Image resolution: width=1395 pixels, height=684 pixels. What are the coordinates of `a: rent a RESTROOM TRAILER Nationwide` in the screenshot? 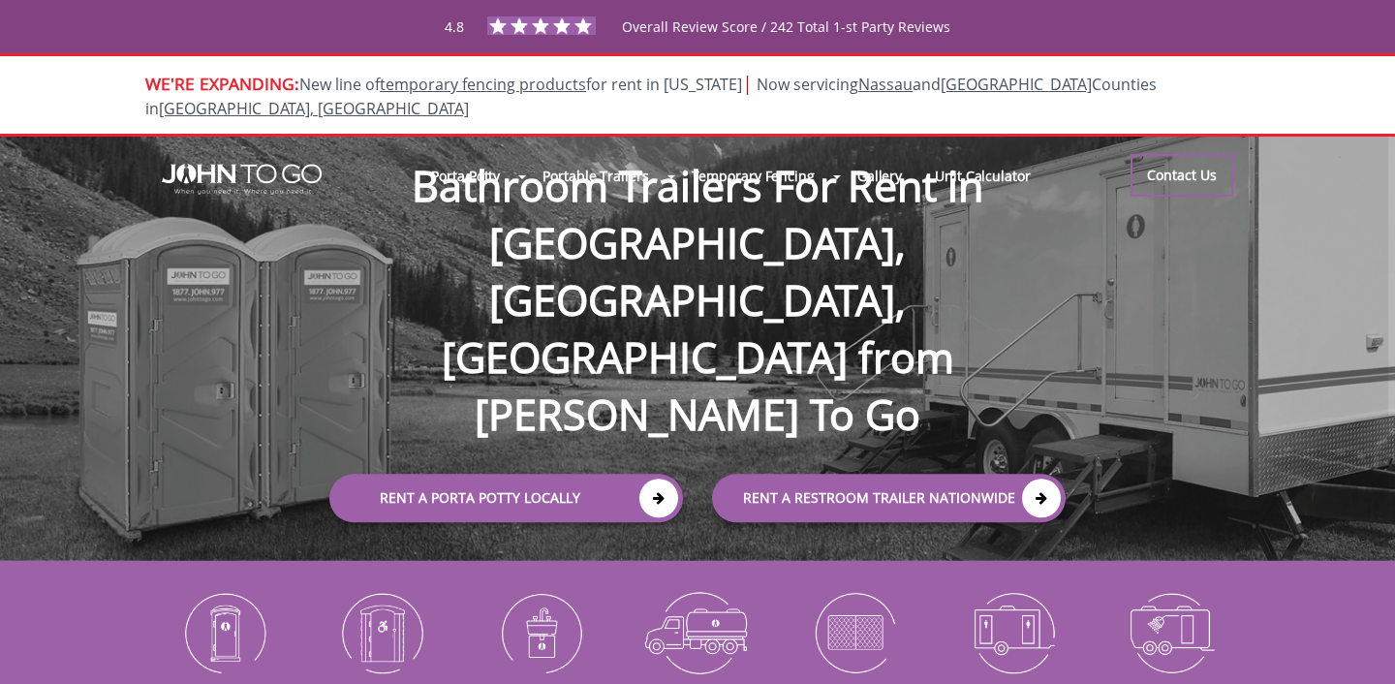 It's located at (888, 498).